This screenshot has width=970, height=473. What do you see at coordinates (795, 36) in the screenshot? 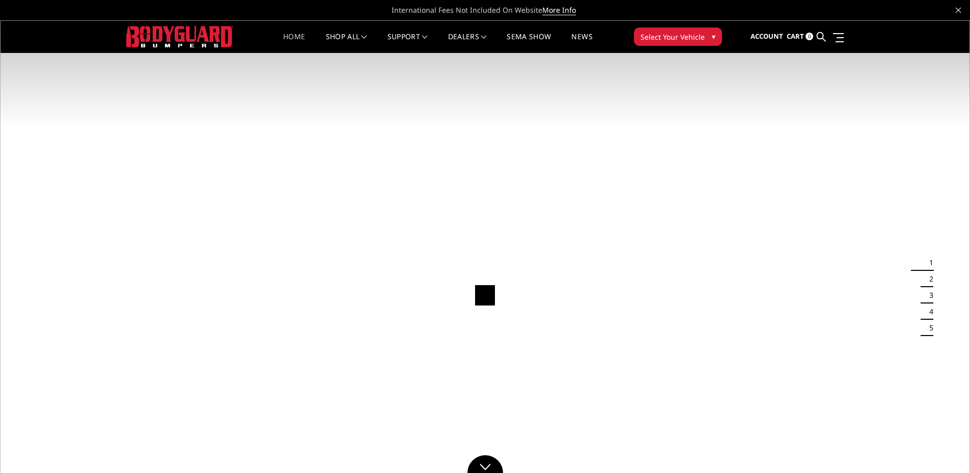
I see `span: Cart` at bounding box center [795, 36].